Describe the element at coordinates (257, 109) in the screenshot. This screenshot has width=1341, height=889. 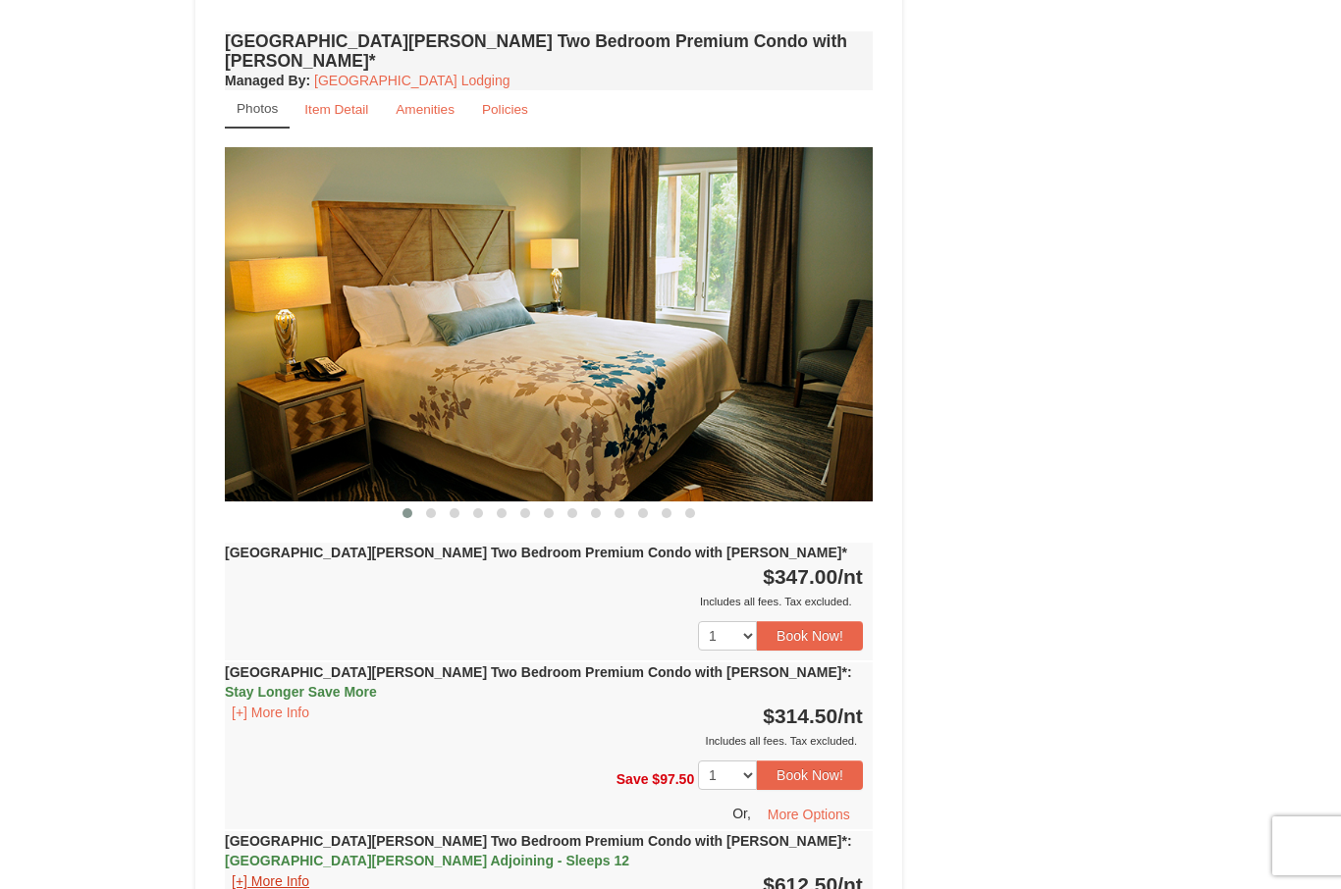
I see `a: Photos` at that location.